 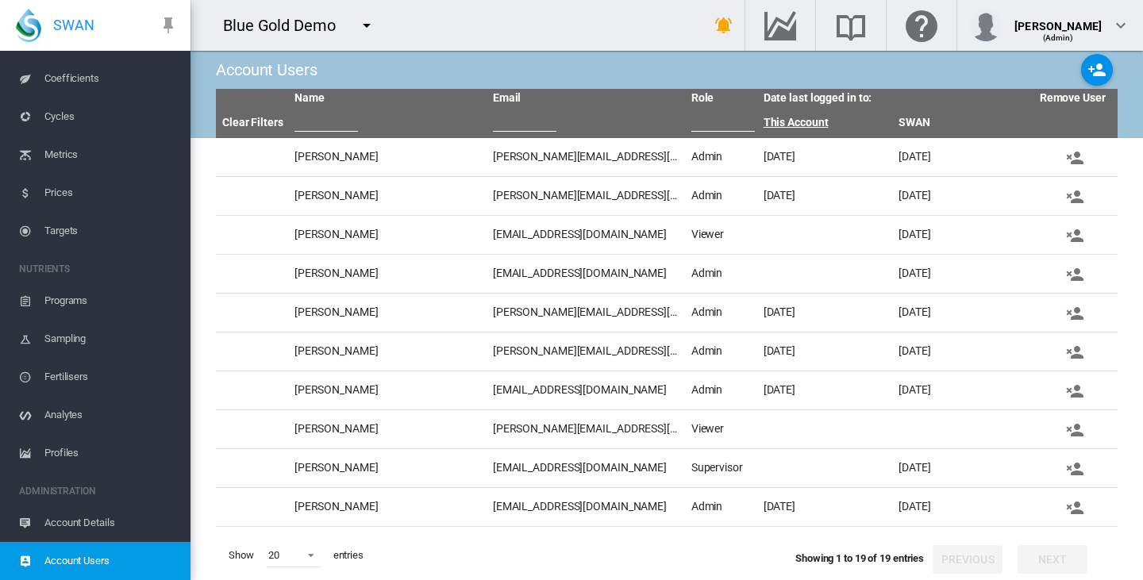 What do you see at coordinates (724, 25) in the screenshot?
I see `md-icon: icon-bell-ring` at bounding box center [724, 25].